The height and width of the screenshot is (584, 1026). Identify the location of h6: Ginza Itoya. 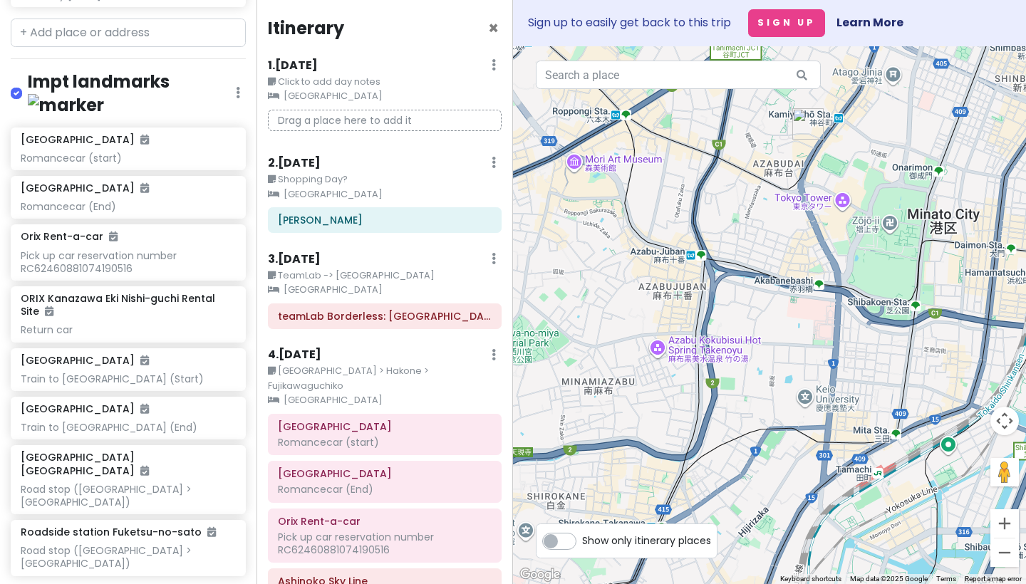
(385, 220).